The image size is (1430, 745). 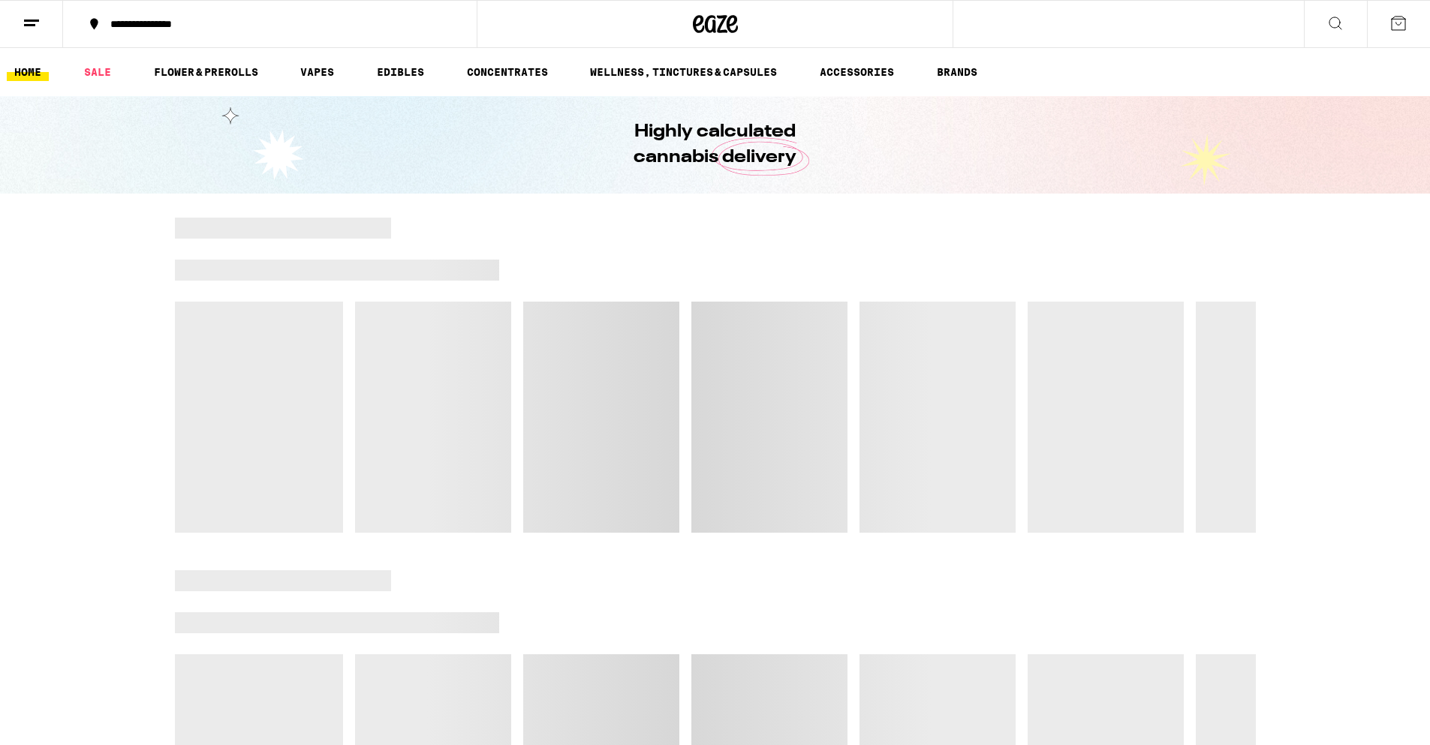 What do you see at coordinates (957, 72) in the screenshot?
I see `a: BRANDS` at bounding box center [957, 72].